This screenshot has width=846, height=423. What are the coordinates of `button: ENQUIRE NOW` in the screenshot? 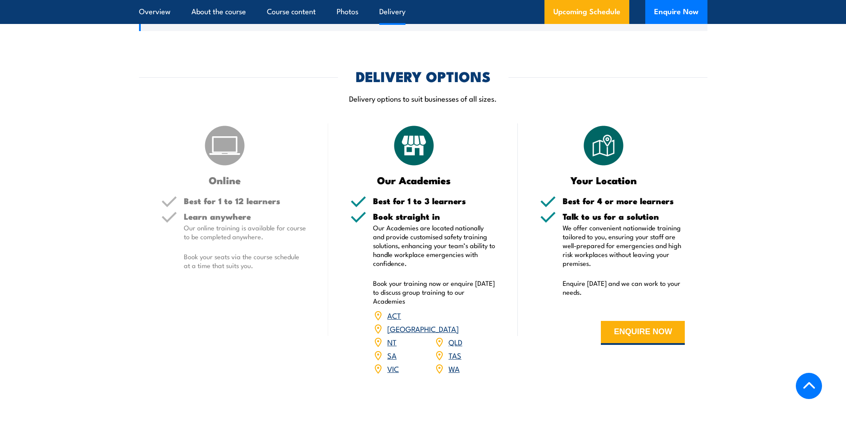 It's located at (642, 333).